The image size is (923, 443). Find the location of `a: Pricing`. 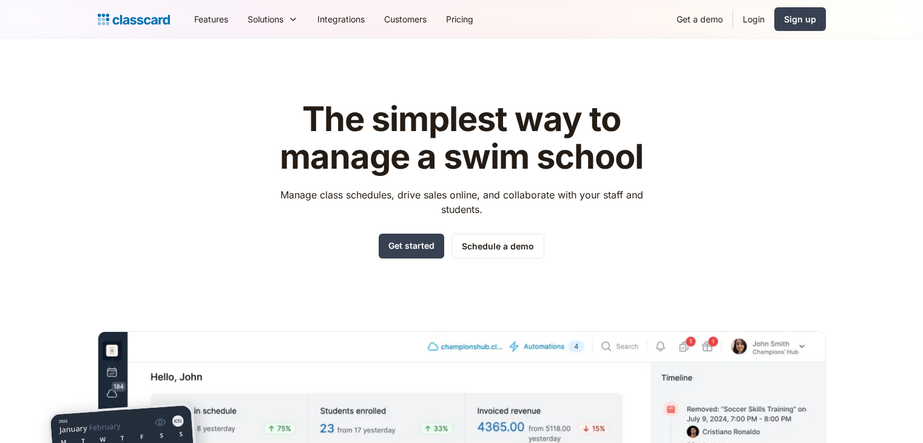

a: Pricing is located at coordinates (459, 19).